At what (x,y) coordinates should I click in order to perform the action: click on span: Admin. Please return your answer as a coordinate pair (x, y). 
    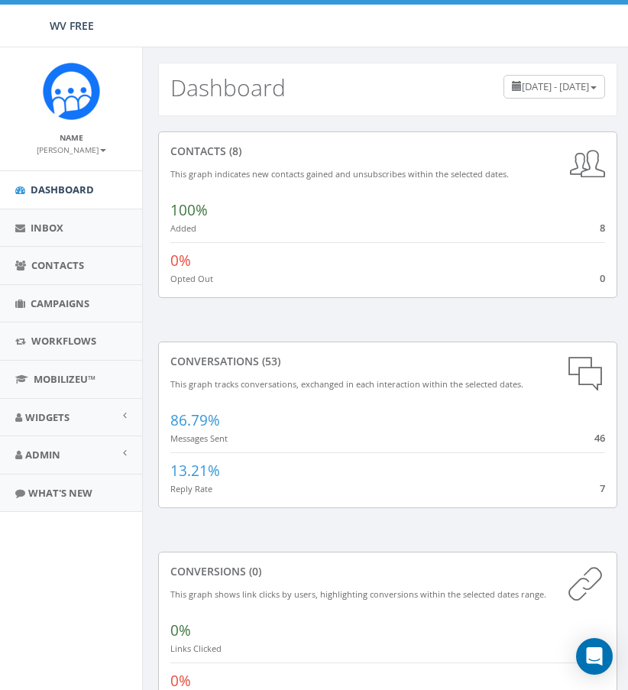
    Looking at the image, I should click on (43, 455).